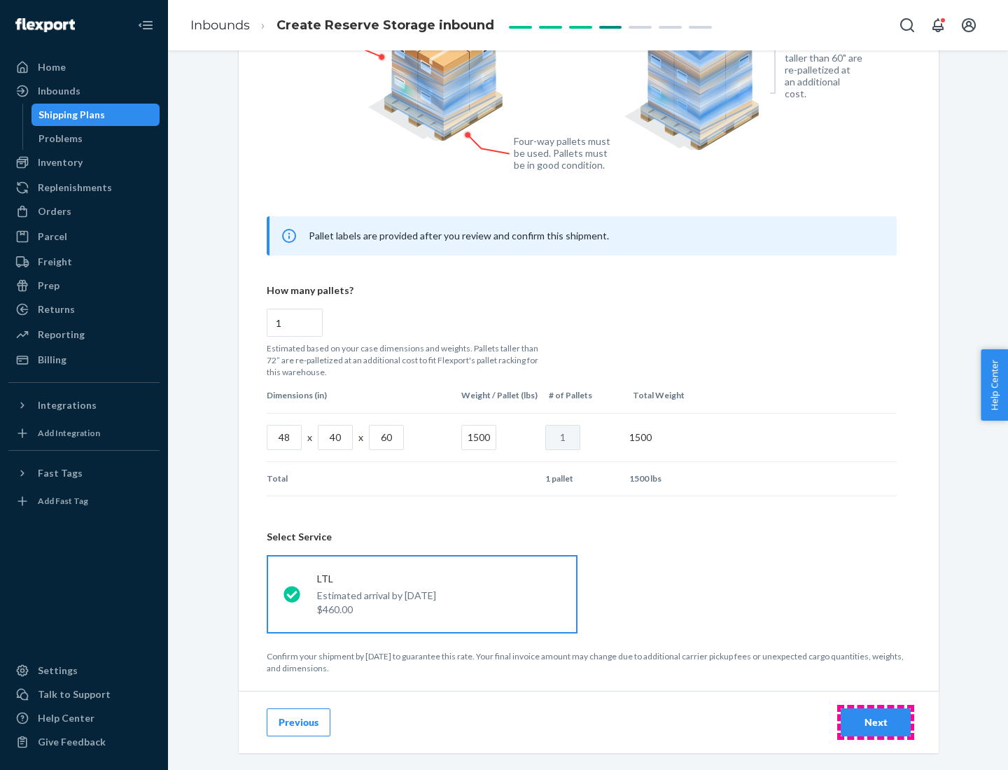 Image resolution: width=1008 pixels, height=770 pixels. What do you see at coordinates (84, 211) in the screenshot?
I see `a: Orders` at bounding box center [84, 211].